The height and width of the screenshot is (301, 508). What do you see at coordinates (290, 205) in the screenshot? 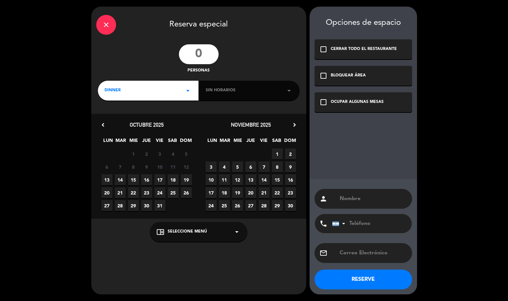
I see `span: 30` at bounding box center [290, 205].